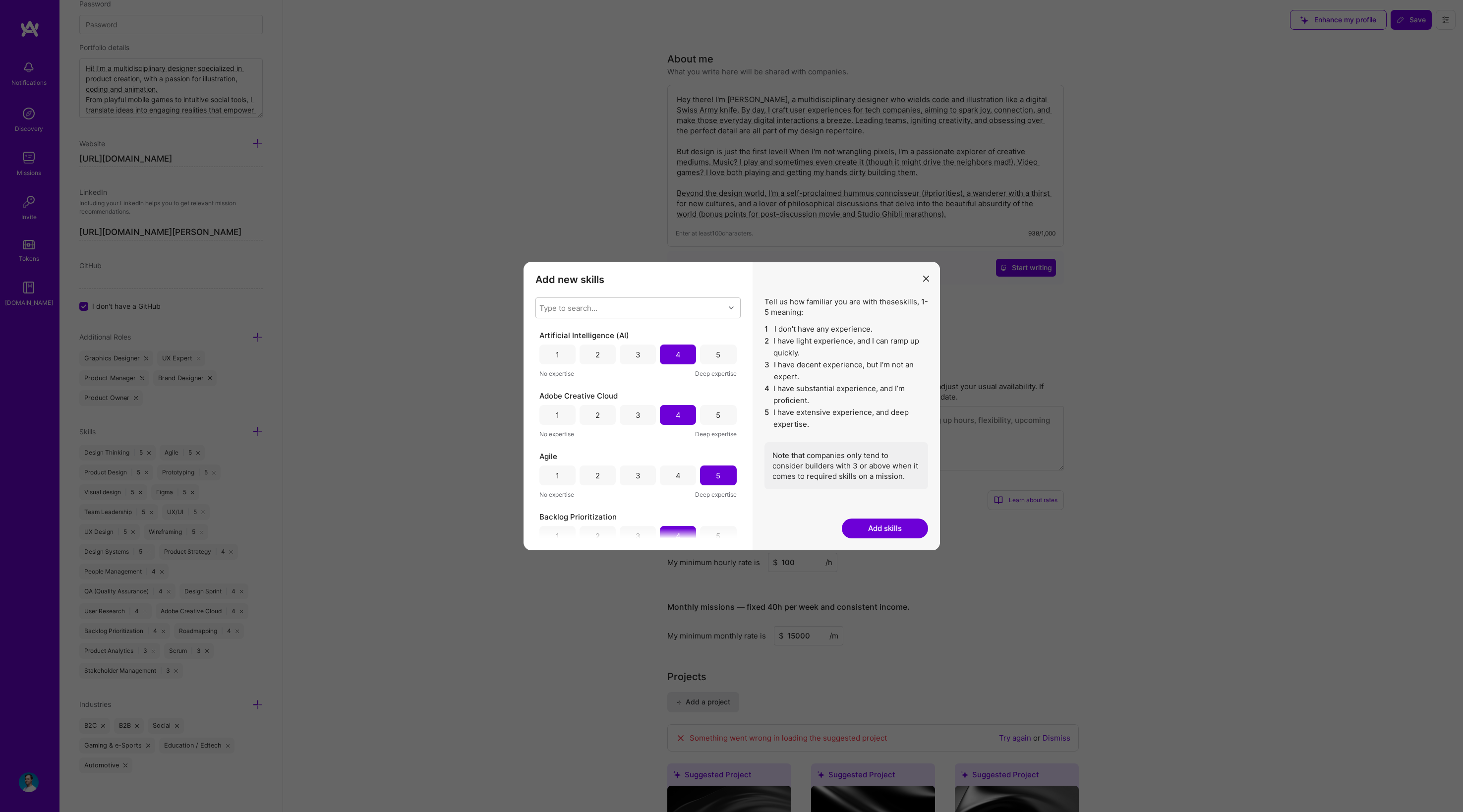  Describe the element at coordinates (638, 280) in the screenshot. I see `h3: Add new skills` at that location.